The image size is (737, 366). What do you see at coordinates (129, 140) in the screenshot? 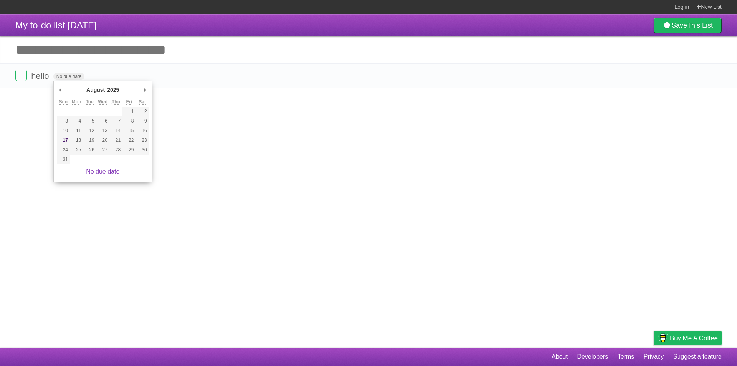
I see `button: 22` at bounding box center [129, 140].